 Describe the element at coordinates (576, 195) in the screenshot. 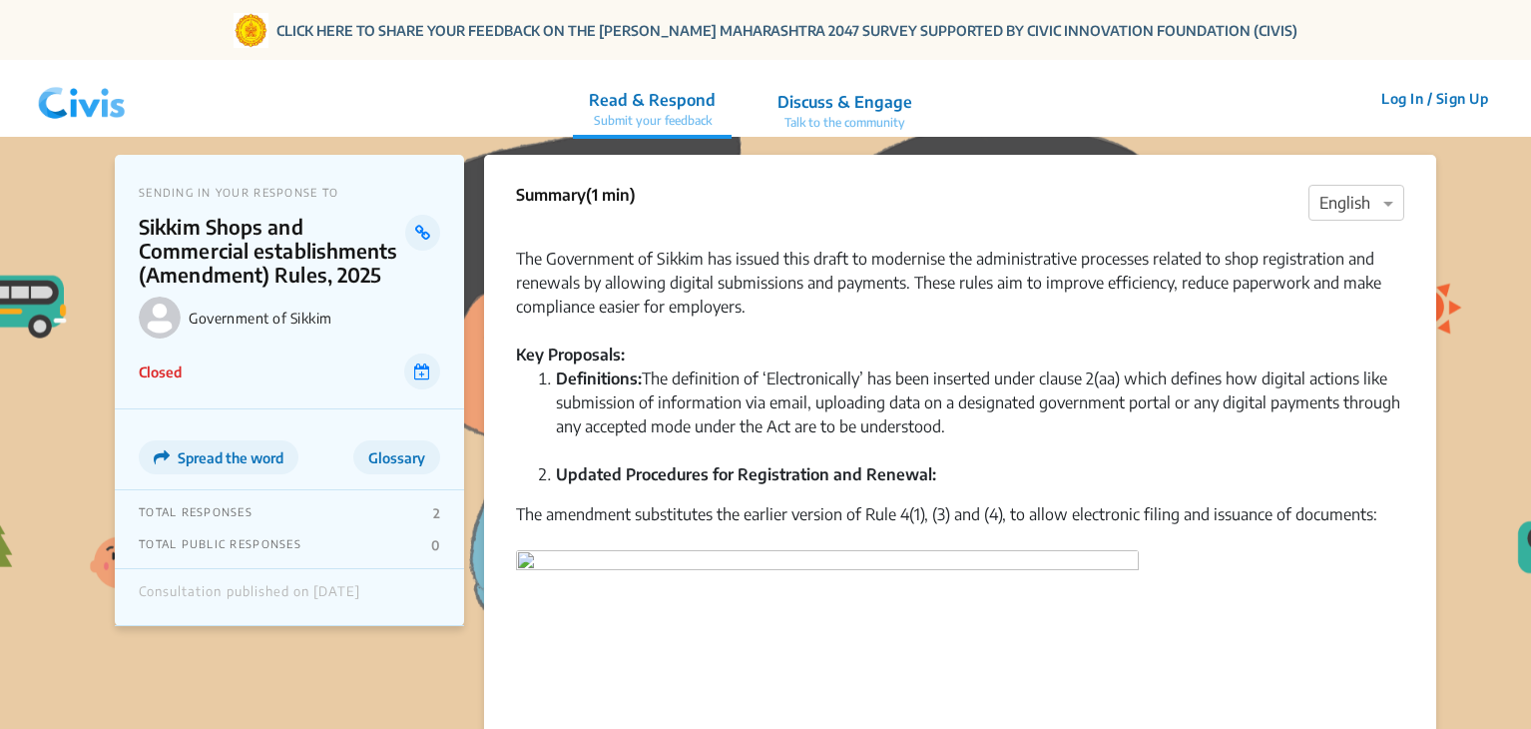

I see `p: Summary` at that location.